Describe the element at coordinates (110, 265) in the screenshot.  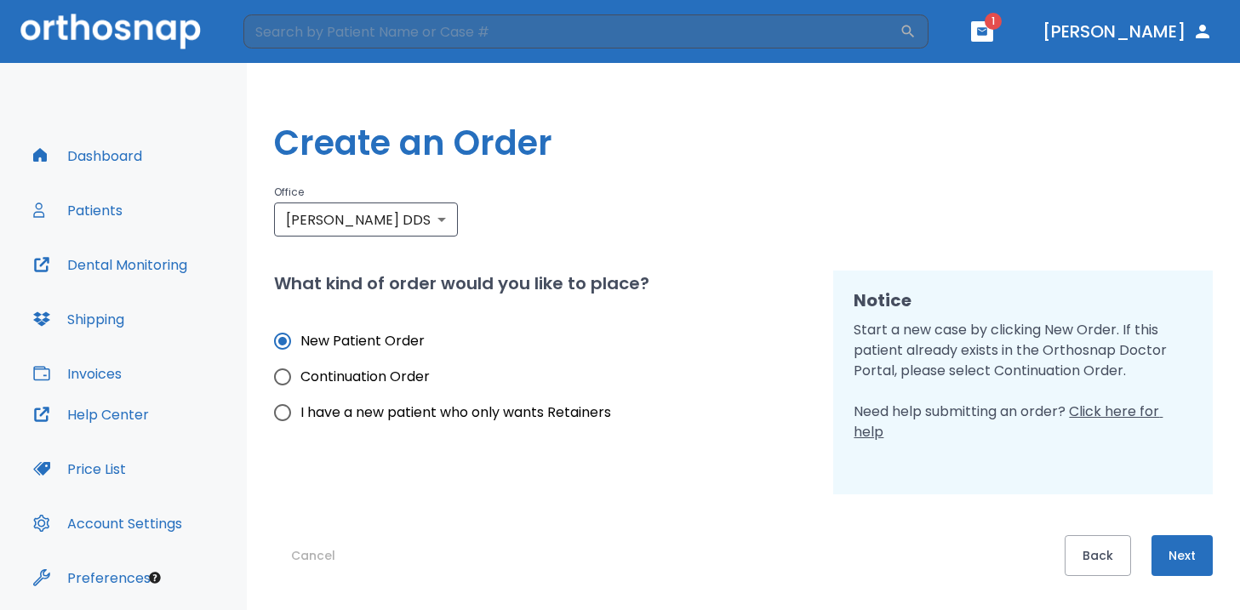
I see `a: Dental Monitoring` at that location.